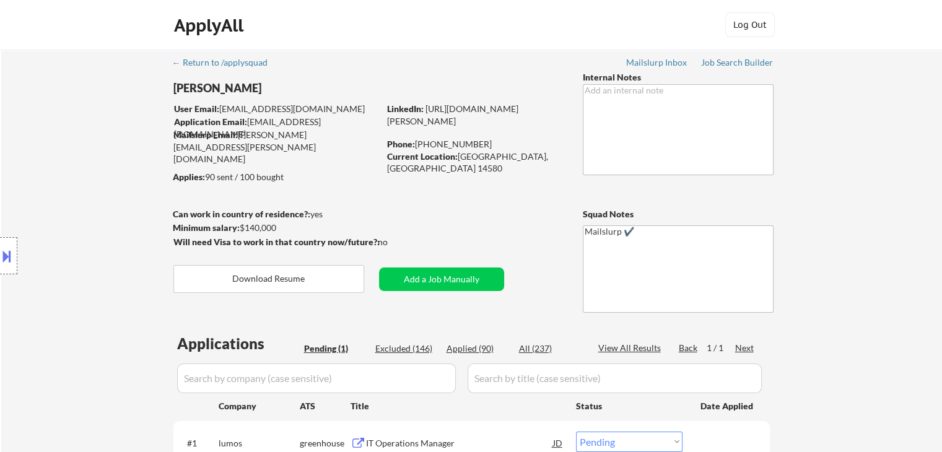  I want to click on div: Mailslurp Inbox, so click(657, 63).